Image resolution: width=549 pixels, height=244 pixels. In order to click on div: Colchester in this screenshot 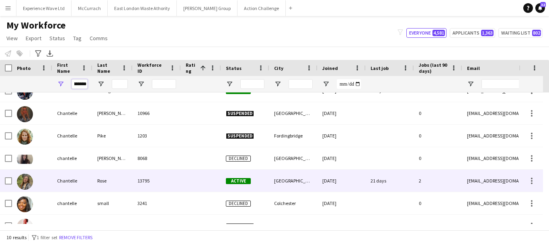, I will do `click(294, 203)`.